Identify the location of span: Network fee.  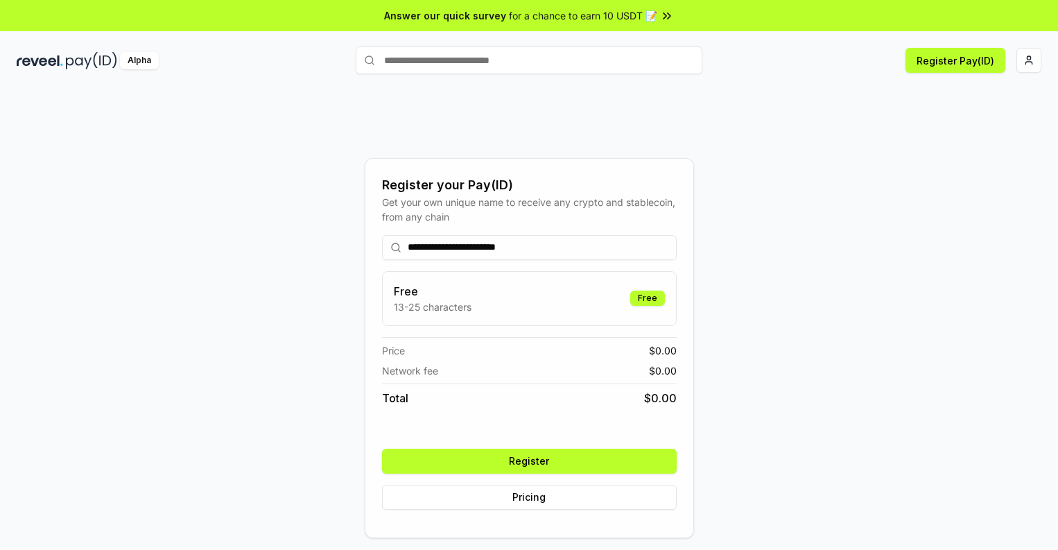
(410, 370).